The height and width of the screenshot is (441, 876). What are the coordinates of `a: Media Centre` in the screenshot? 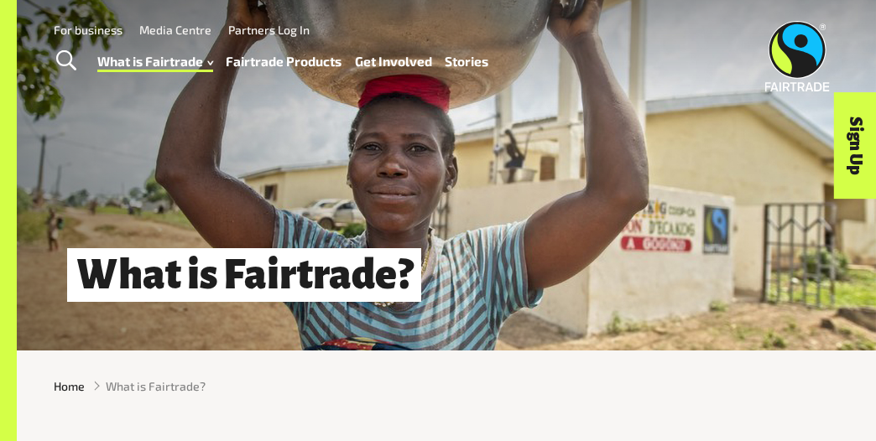 It's located at (175, 29).